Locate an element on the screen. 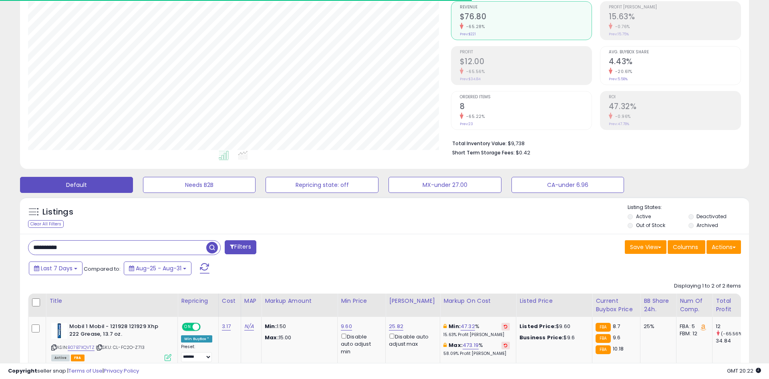  span: 10.18 is located at coordinates (618, 348).